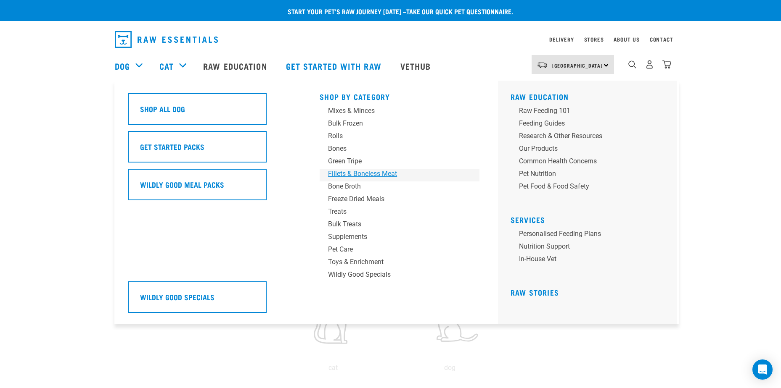  What do you see at coordinates (661, 39) in the screenshot?
I see `a: Contact` at bounding box center [661, 39].